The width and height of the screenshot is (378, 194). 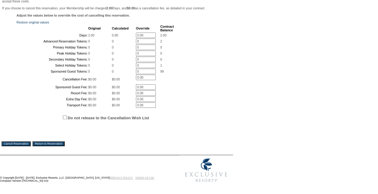 What do you see at coordinates (206, 170) in the screenshot?
I see `img: Exclusive Resorts` at bounding box center [206, 170].